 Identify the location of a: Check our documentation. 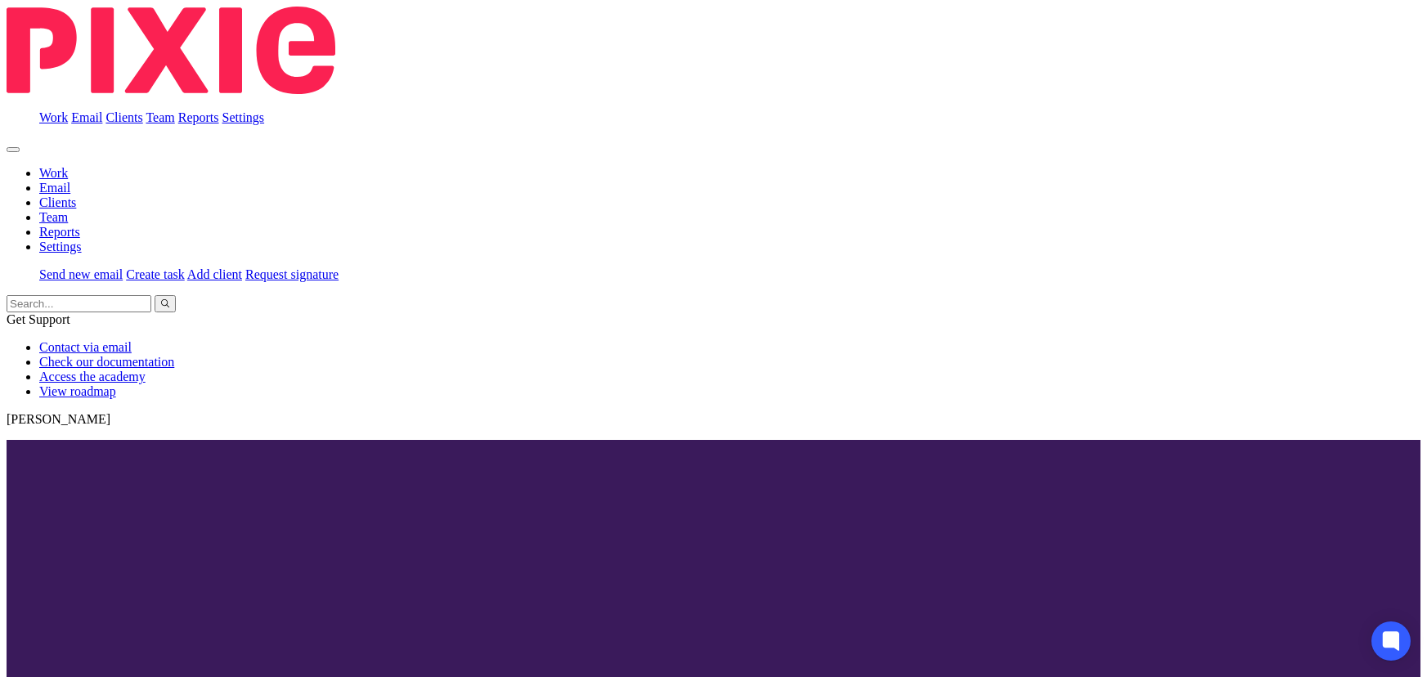
(106, 361).